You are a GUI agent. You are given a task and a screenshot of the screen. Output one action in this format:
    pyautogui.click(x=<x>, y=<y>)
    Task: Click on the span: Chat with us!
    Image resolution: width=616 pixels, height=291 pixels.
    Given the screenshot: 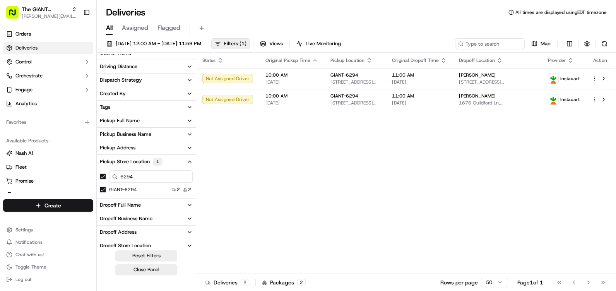 What is the action you would take?
    pyautogui.click(x=29, y=254)
    